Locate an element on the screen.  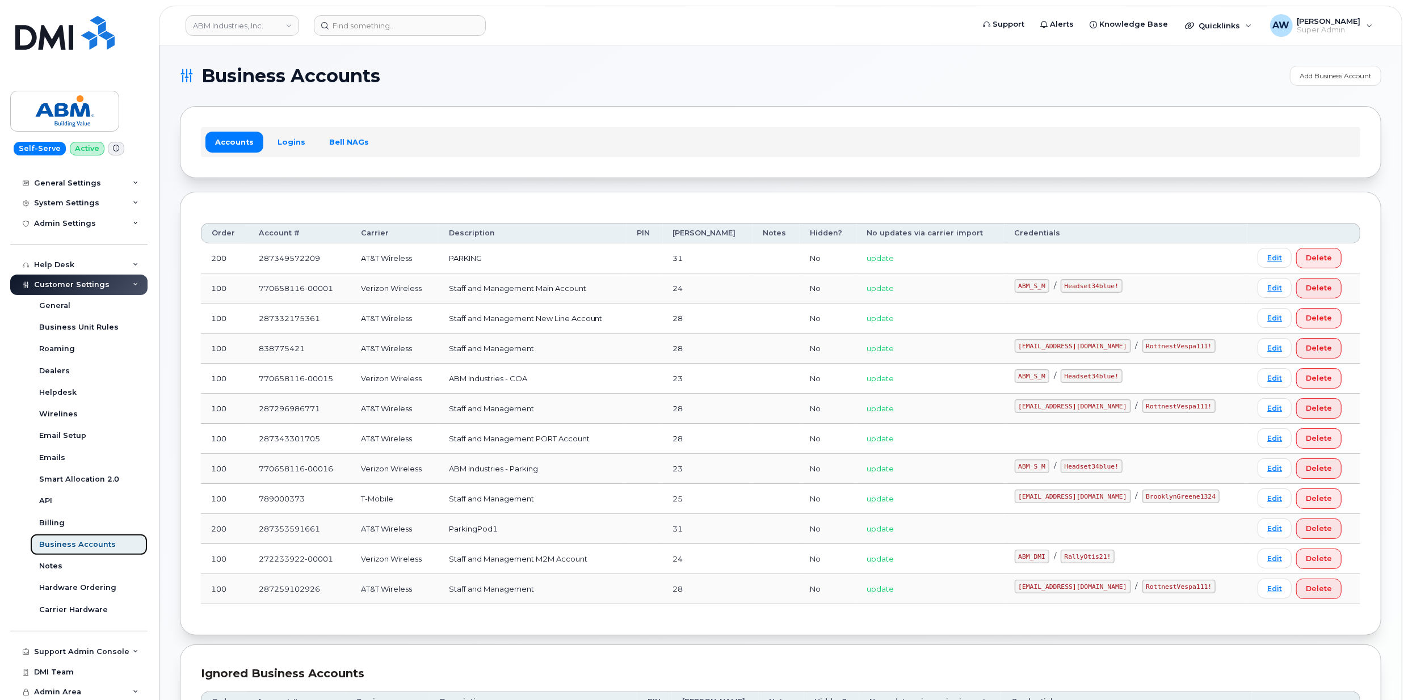
td: Staff and Management is located at coordinates (532, 409).